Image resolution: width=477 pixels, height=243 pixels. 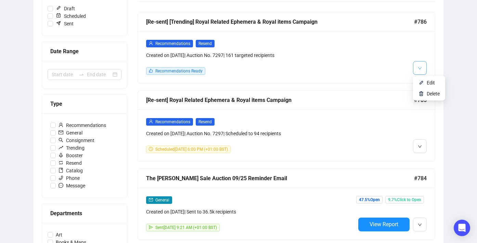 What do you see at coordinates (85, 213) in the screenshot?
I see `div: Departments` at bounding box center [85, 213].